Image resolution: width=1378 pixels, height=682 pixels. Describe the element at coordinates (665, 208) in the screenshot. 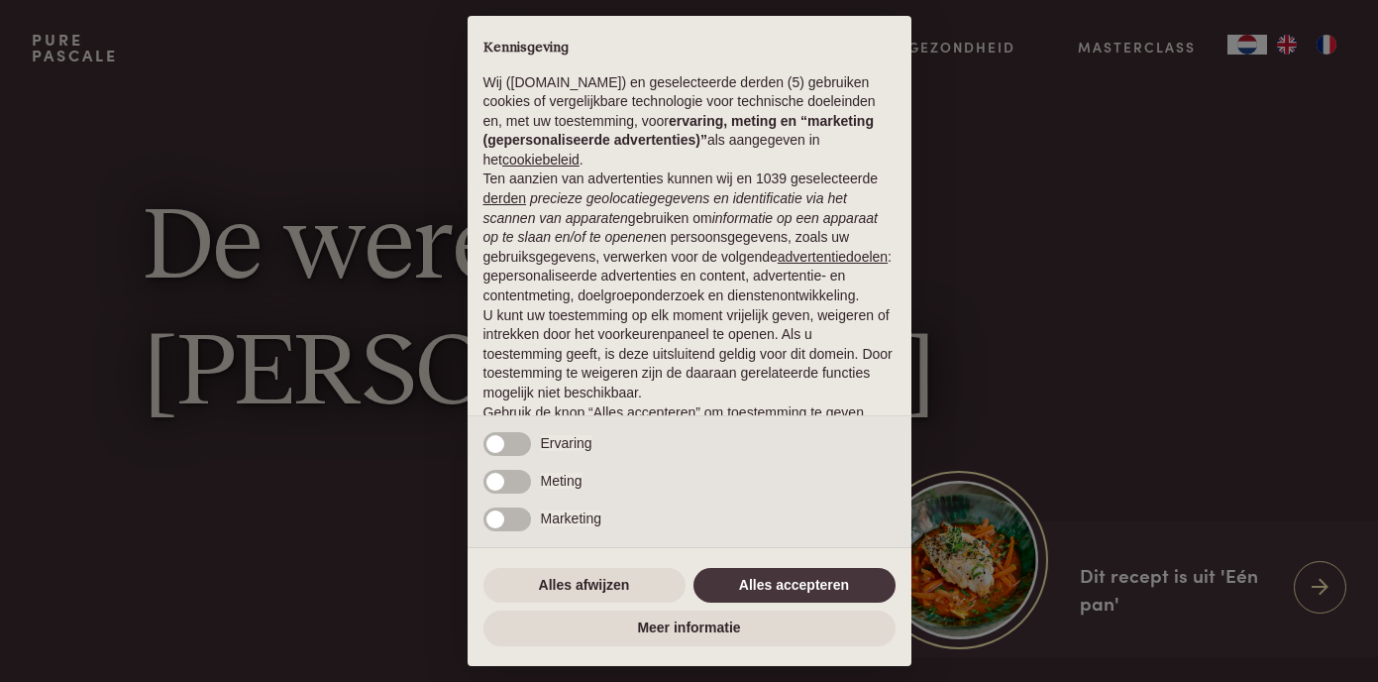

I see `em: precieze geolocatiegegevens en identificatie via het scannen van apparaten` at that location.